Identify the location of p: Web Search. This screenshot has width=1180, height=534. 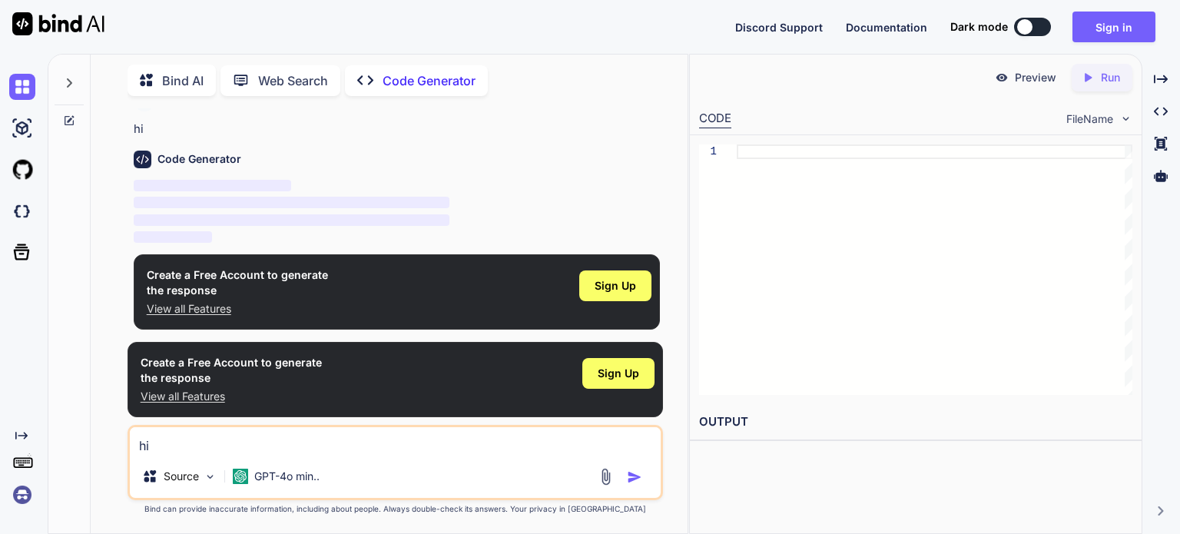
(293, 81).